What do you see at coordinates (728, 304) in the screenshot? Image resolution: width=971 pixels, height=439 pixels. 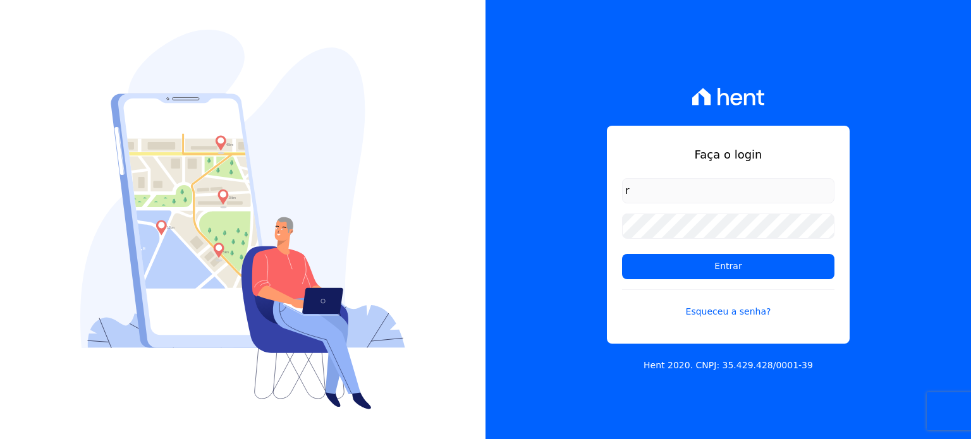 I see `a: Esqueceu a senha?` at bounding box center [728, 304].